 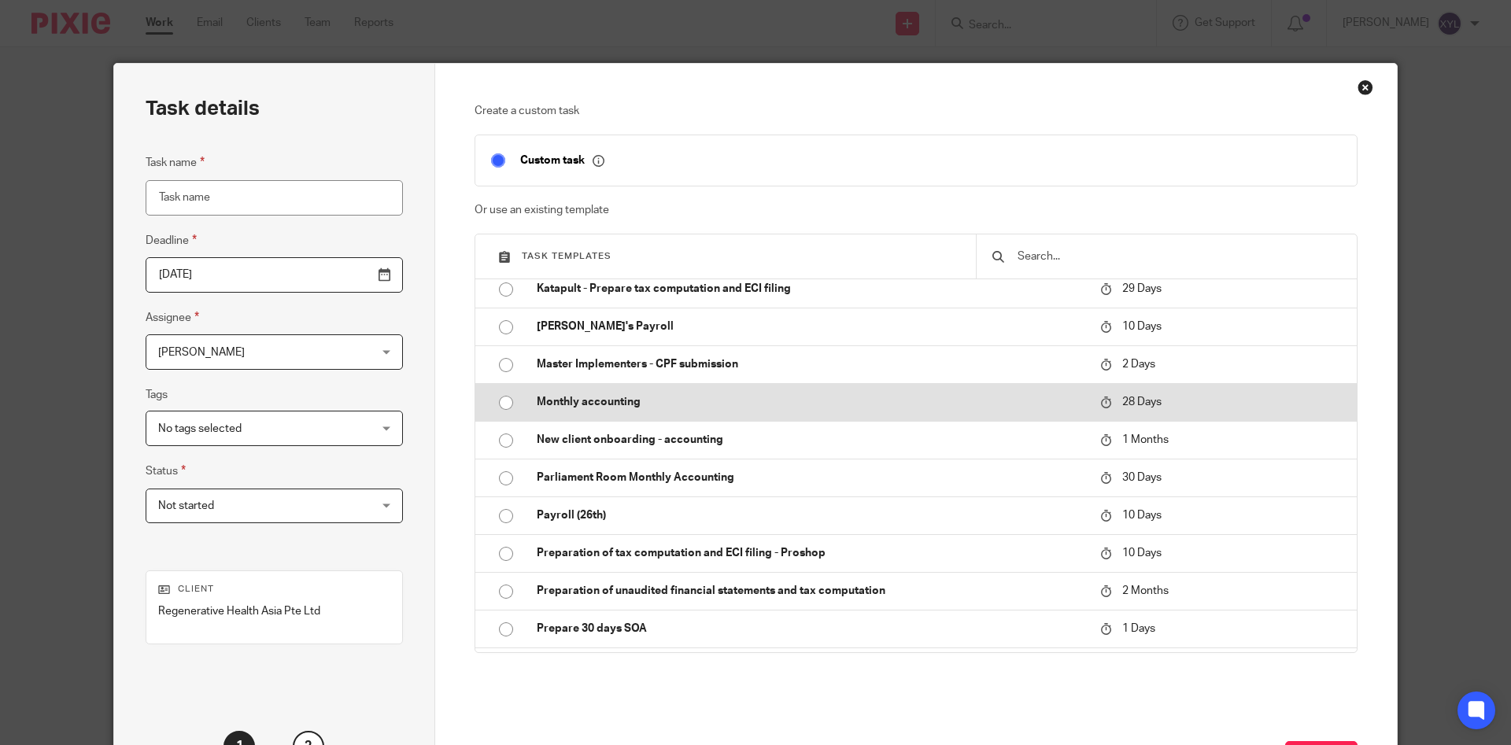 I want to click on p: Master Implementers - CPF submission, so click(x=810, y=364).